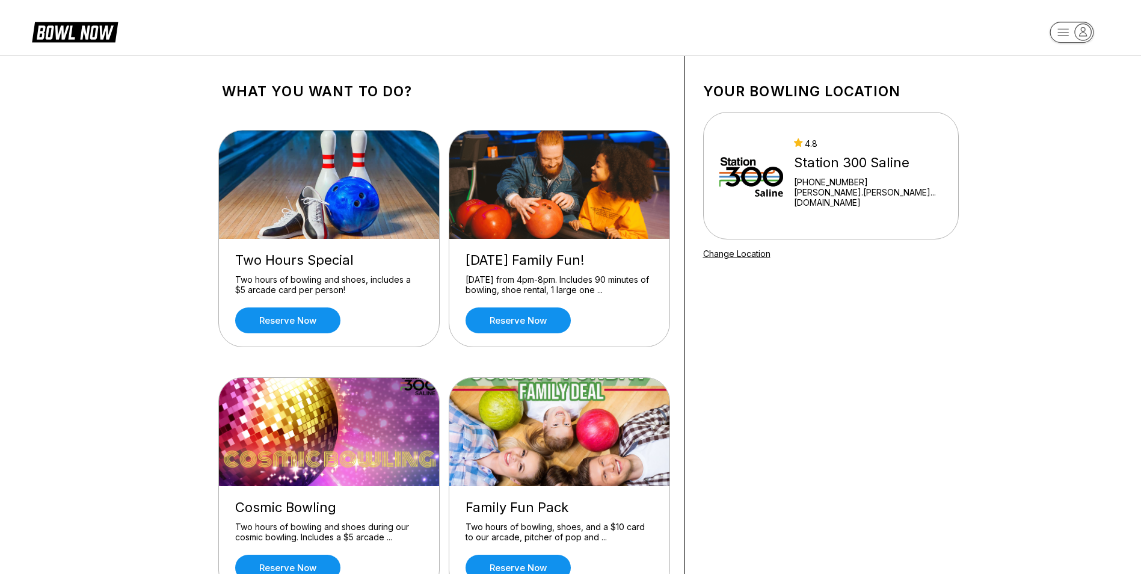 This screenshot has height=574, width=1141. I want to click on div: Cosmic Bowling, so click(329, 507).